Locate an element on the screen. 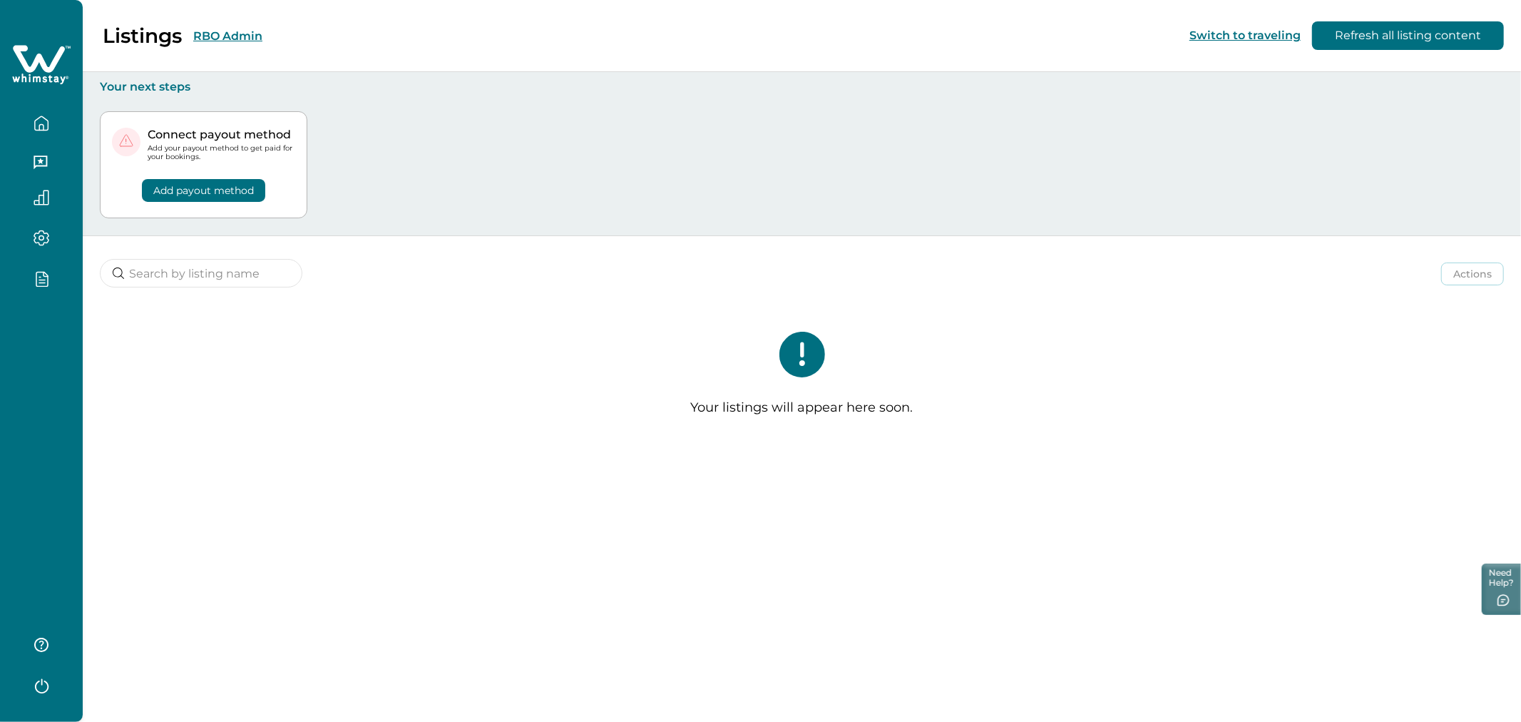 Image resolution: width=1521 pixels, height=722 pixels. p: Listings is located at coordinates (142, 36).